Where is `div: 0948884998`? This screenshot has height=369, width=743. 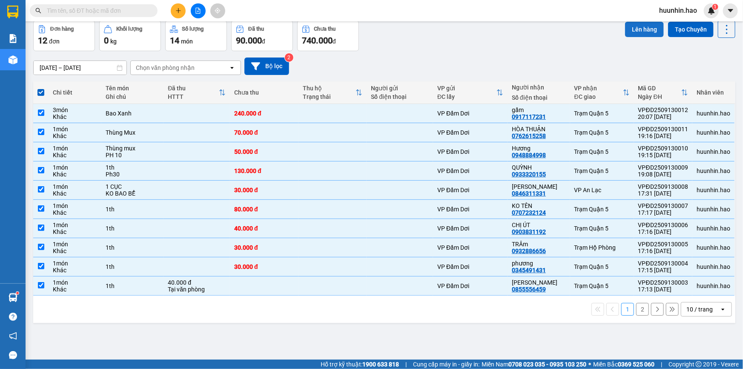
div: 0948884998 is located at coordinates (529, 155).